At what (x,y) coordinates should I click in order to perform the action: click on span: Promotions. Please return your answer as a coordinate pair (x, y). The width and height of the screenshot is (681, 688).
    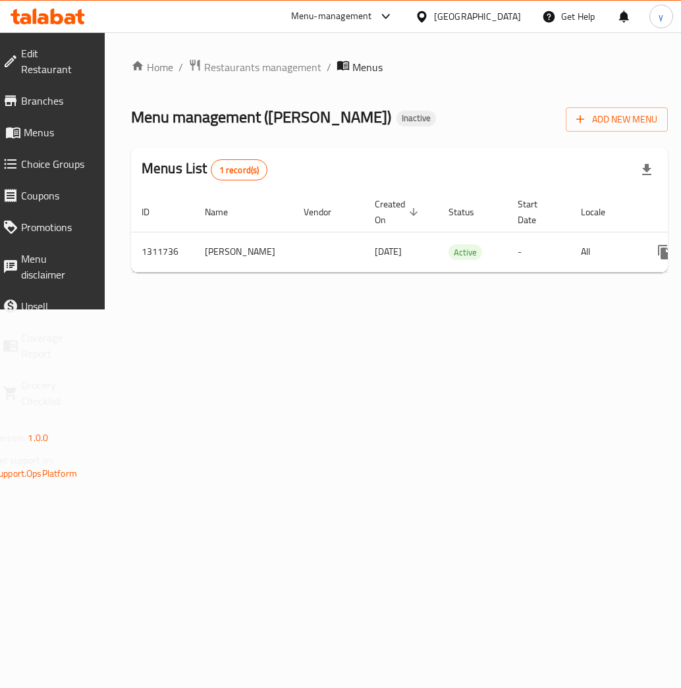
    Looking at the image, I should click on (55, 227).